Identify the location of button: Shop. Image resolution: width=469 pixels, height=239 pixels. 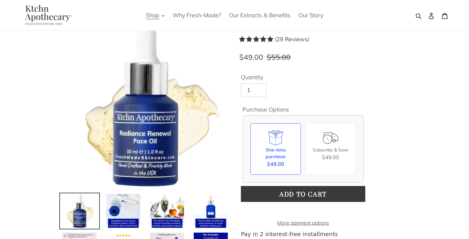
(155, 15).